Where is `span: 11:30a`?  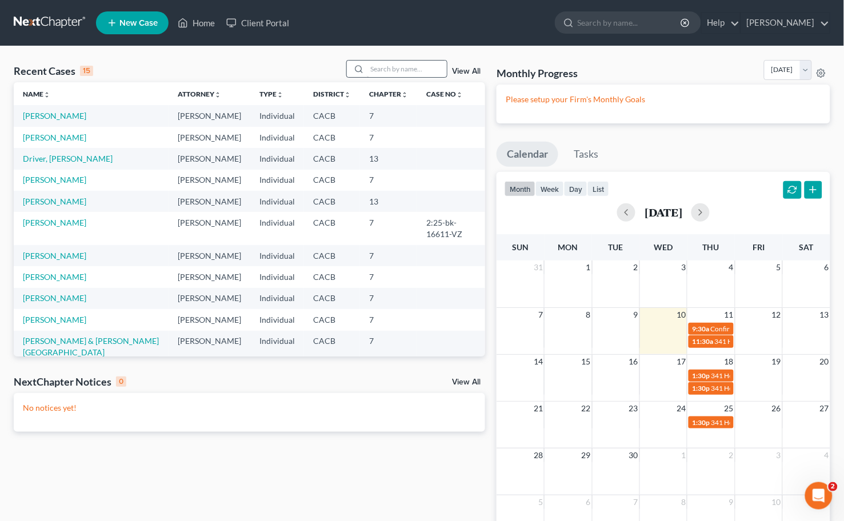
span: 11:30a is located at coordinates (702, 341).